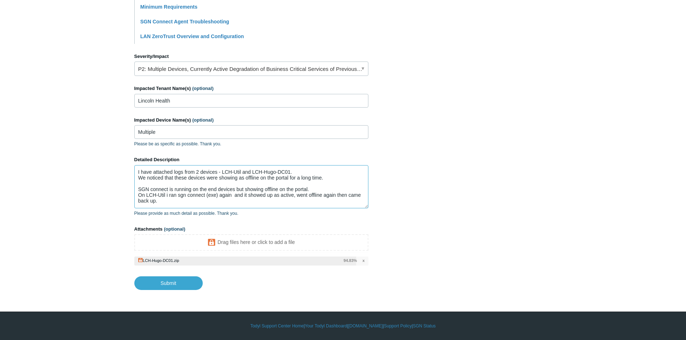 The width and height of the screenshot is (686, 340). What do you see at coordinates (350, 261) in the screenshot?
I see `span: 94.83%` at bounding box center [350, 261].